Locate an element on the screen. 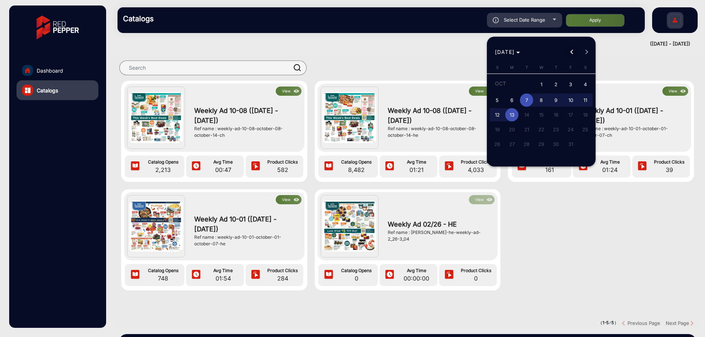 The height and width of the screenshot is (337, 705). span: W is located at coordinates (541, 68).